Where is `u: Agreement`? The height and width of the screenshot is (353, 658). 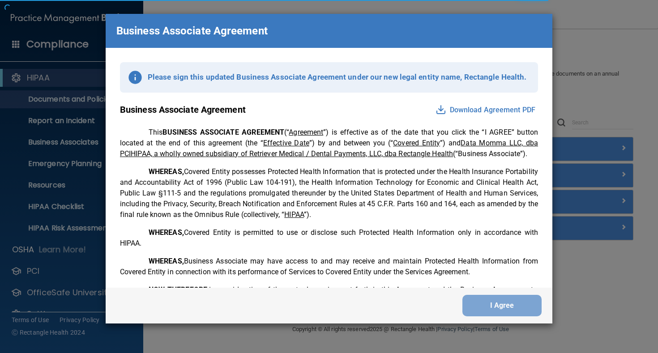 u: Agreement is located at coordinates (306, 132).